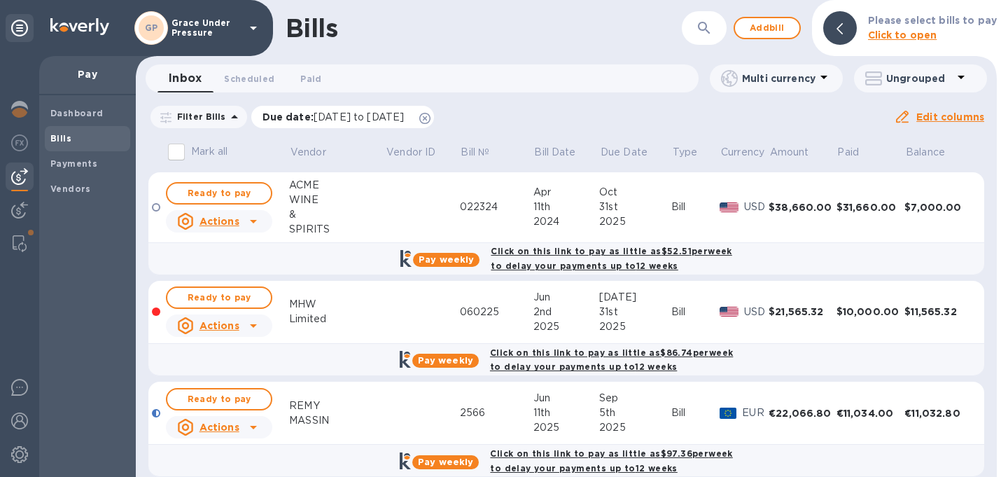 The image size is (1008, 477). What do you see at coordinates (249, 78) in the screenshot?
I see `span: Scheduled` at bounding box center [249, 78].